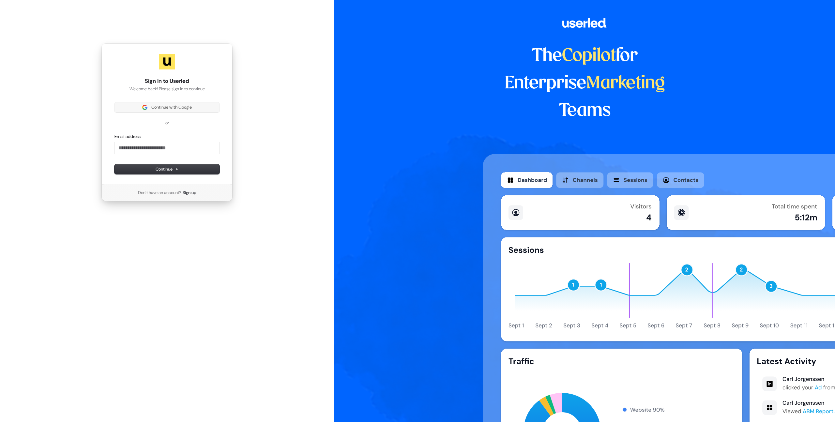  What do you see at coordinates (625, 83) in the screenshot?
I see `span: Marketing` at bounding box center [625, 83].